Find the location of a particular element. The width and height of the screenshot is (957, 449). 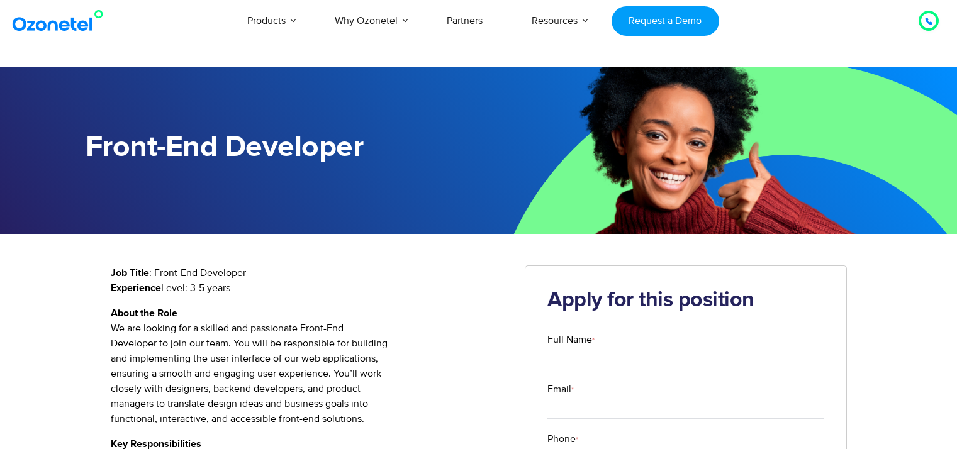

a: Request a Demo is located at coordinates (665, 21).